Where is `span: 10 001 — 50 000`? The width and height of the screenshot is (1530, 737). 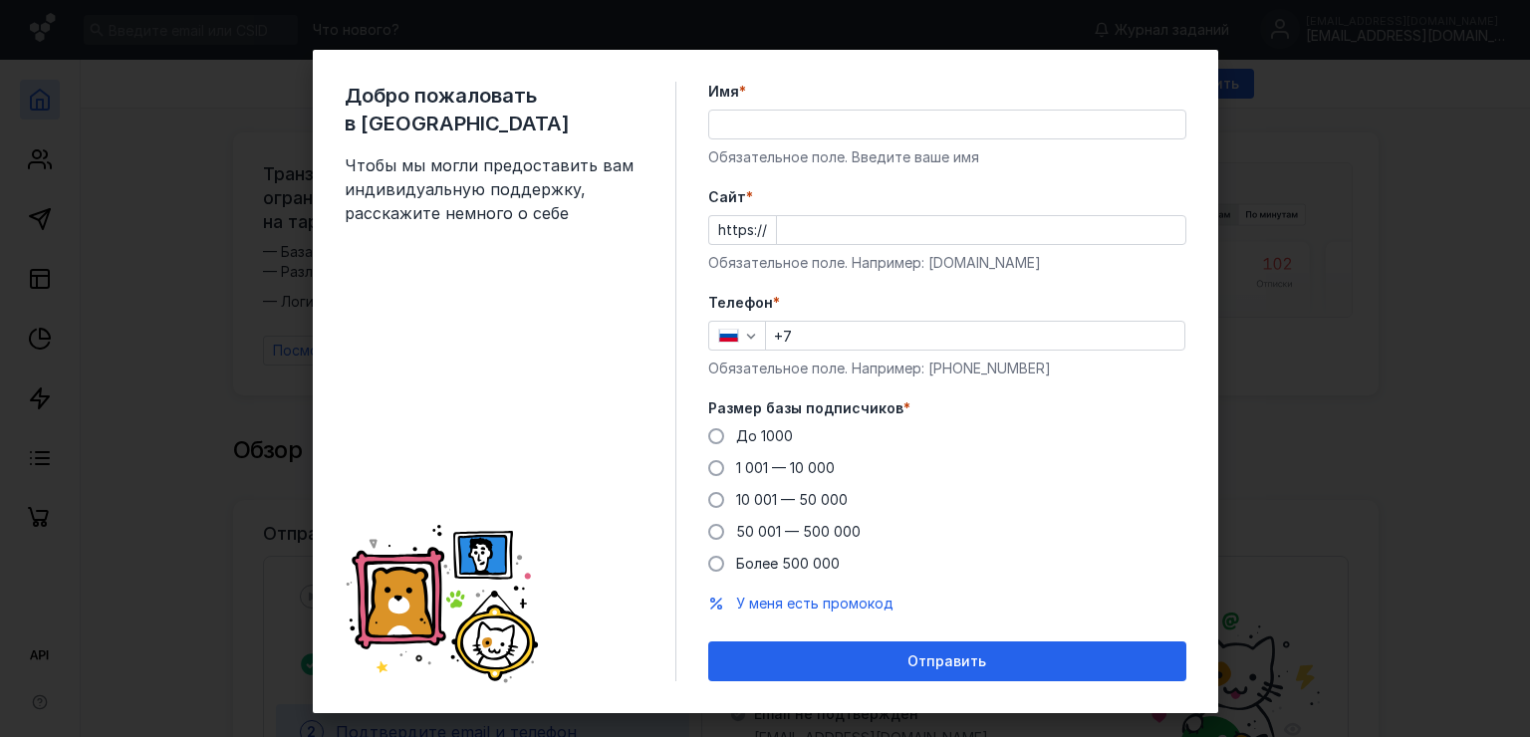
span: 10 001 — 50 000 is located at coordinates (792, 499).